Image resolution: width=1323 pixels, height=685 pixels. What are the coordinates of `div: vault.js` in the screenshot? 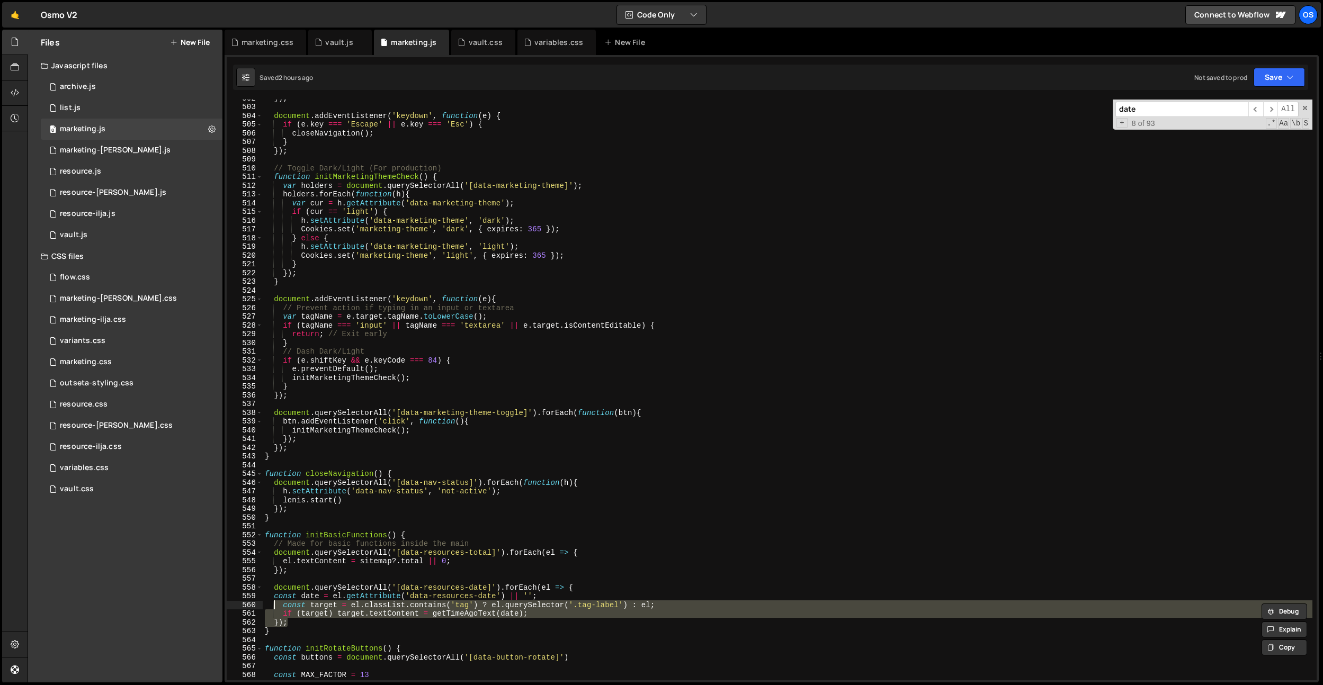 It's located at (339, 42).